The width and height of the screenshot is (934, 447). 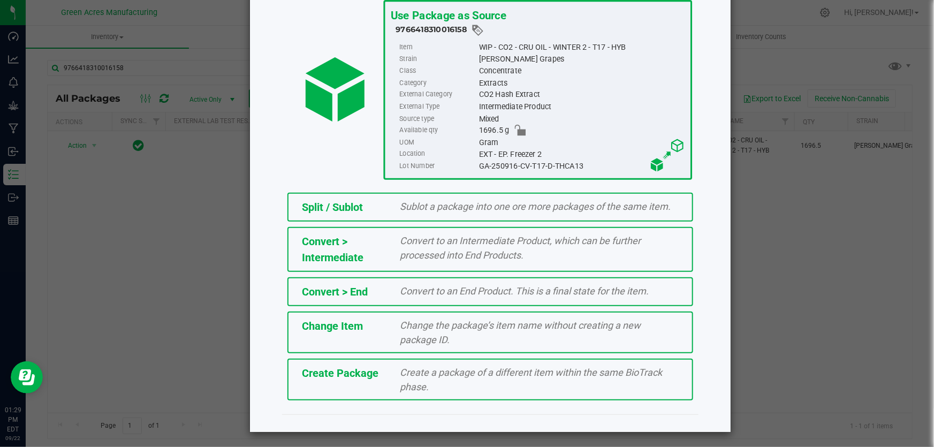 I want to click on label: External Category, so click(x=438, y=95).